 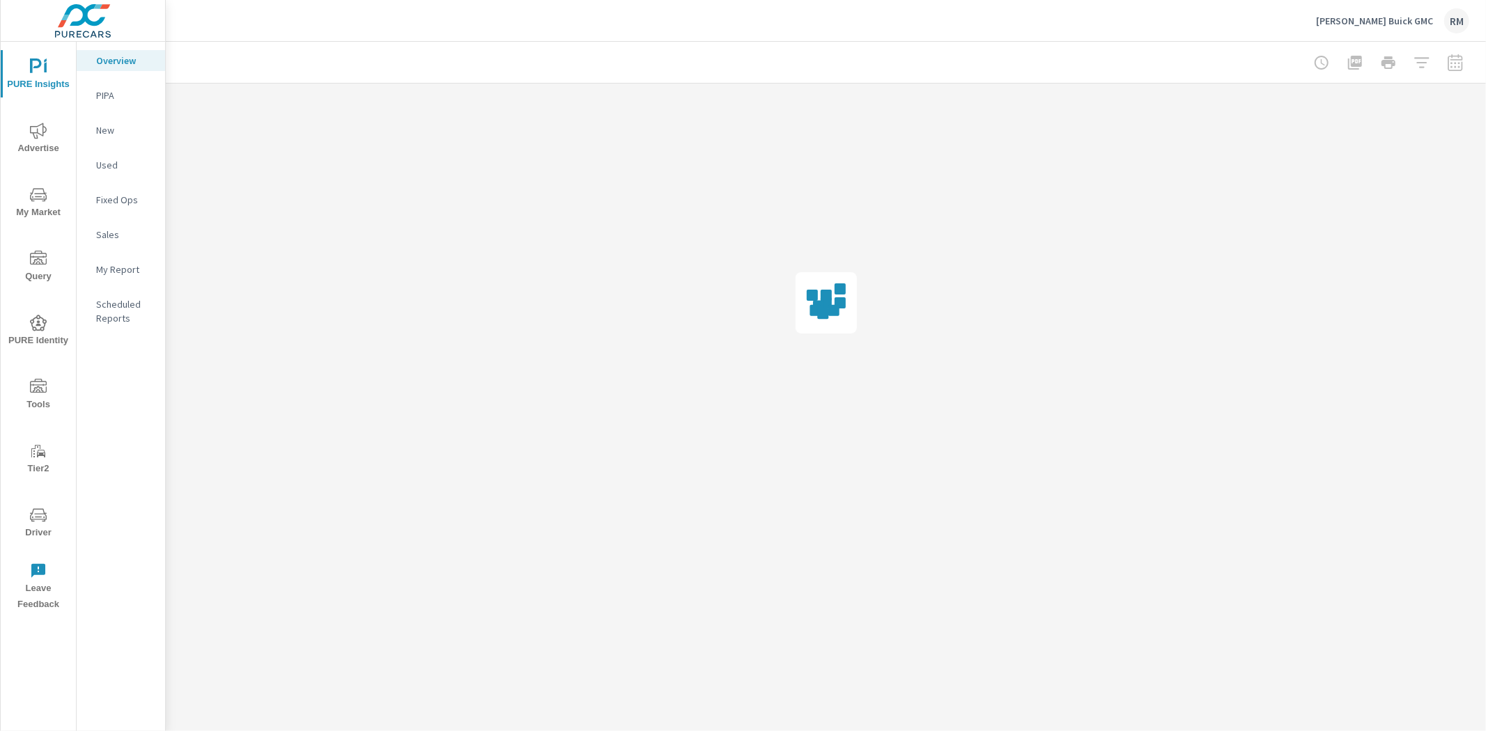 What do you see at coordinates (121, 165) in the screenshot?
I see `div: Used` at bounding box center [121, 165].